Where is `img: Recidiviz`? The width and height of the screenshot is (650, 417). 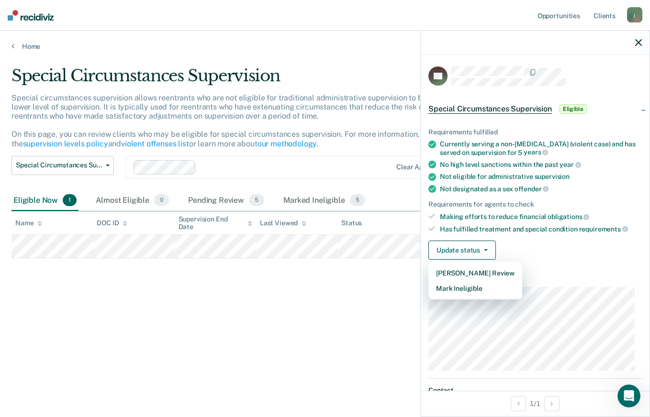 img: Recidiviz is located at coordinates (31, 15).